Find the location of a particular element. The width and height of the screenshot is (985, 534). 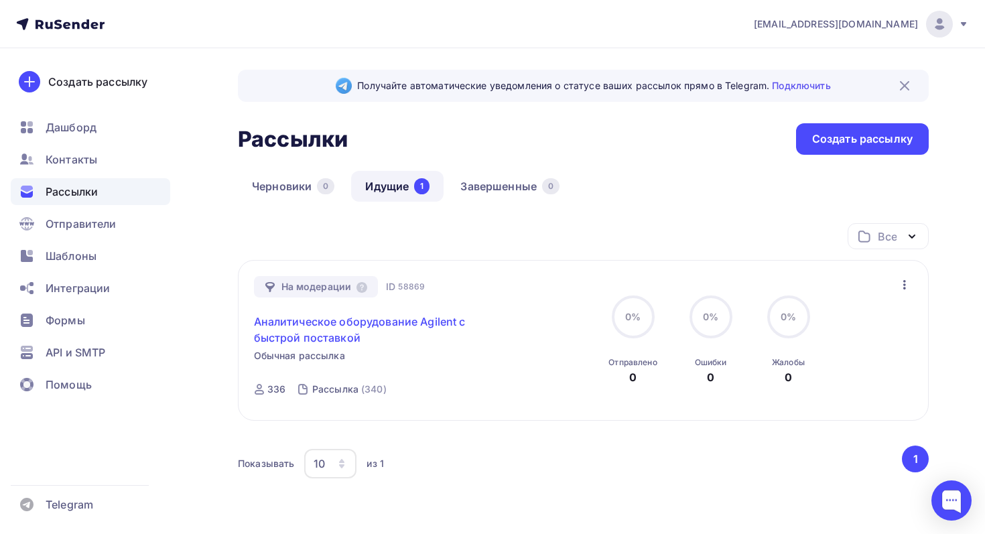

div: Отправлено is located at coordinates (632, 362).